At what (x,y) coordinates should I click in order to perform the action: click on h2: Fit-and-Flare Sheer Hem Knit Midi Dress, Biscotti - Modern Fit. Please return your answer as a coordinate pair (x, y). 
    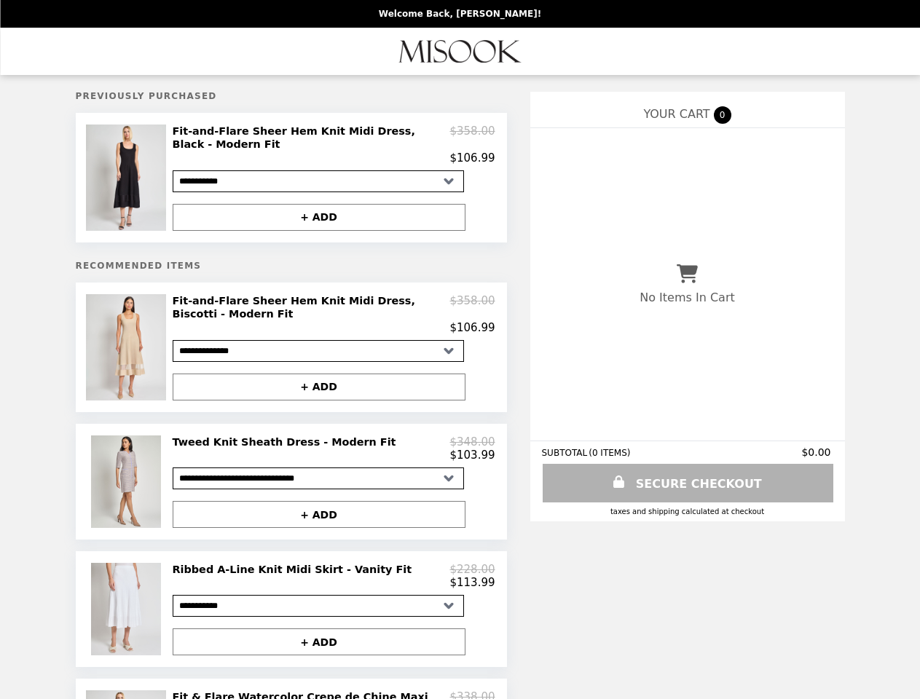
    Looking at the image, I should click on (311, 307).